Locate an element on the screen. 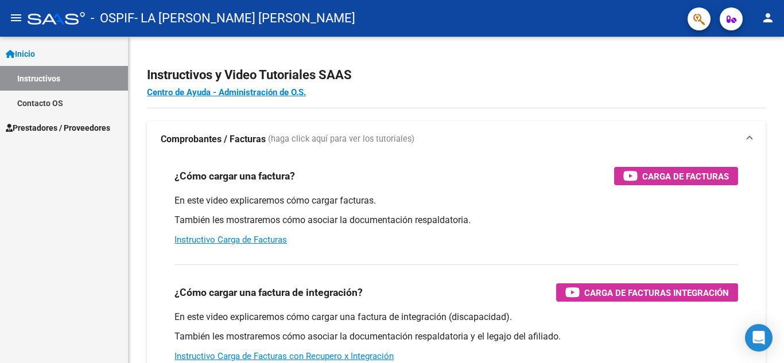 The image size is (784, 363). p: En este video explicaremos cómo cargar una factura de integración (discapacidad). is located at coordinates (456, 317).